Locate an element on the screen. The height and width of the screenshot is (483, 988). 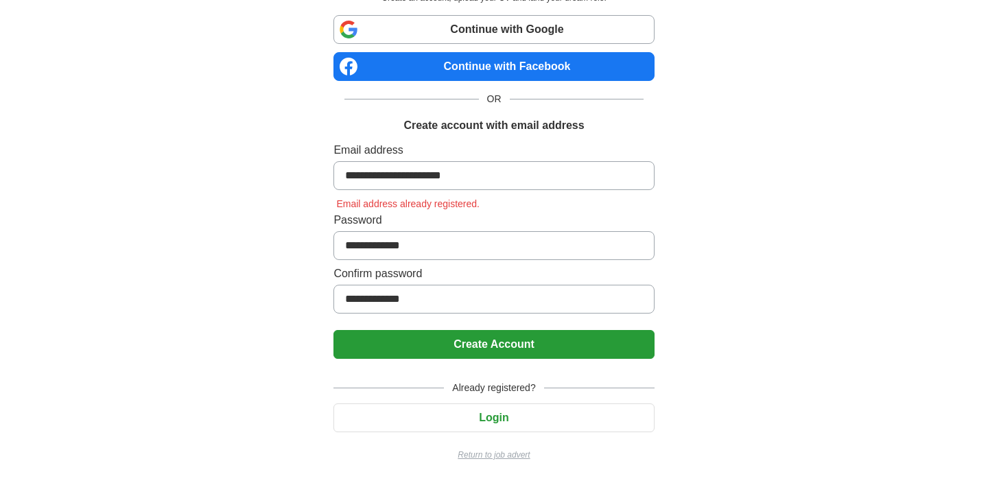
span: Already registered? is located at coordinates (493, 388).